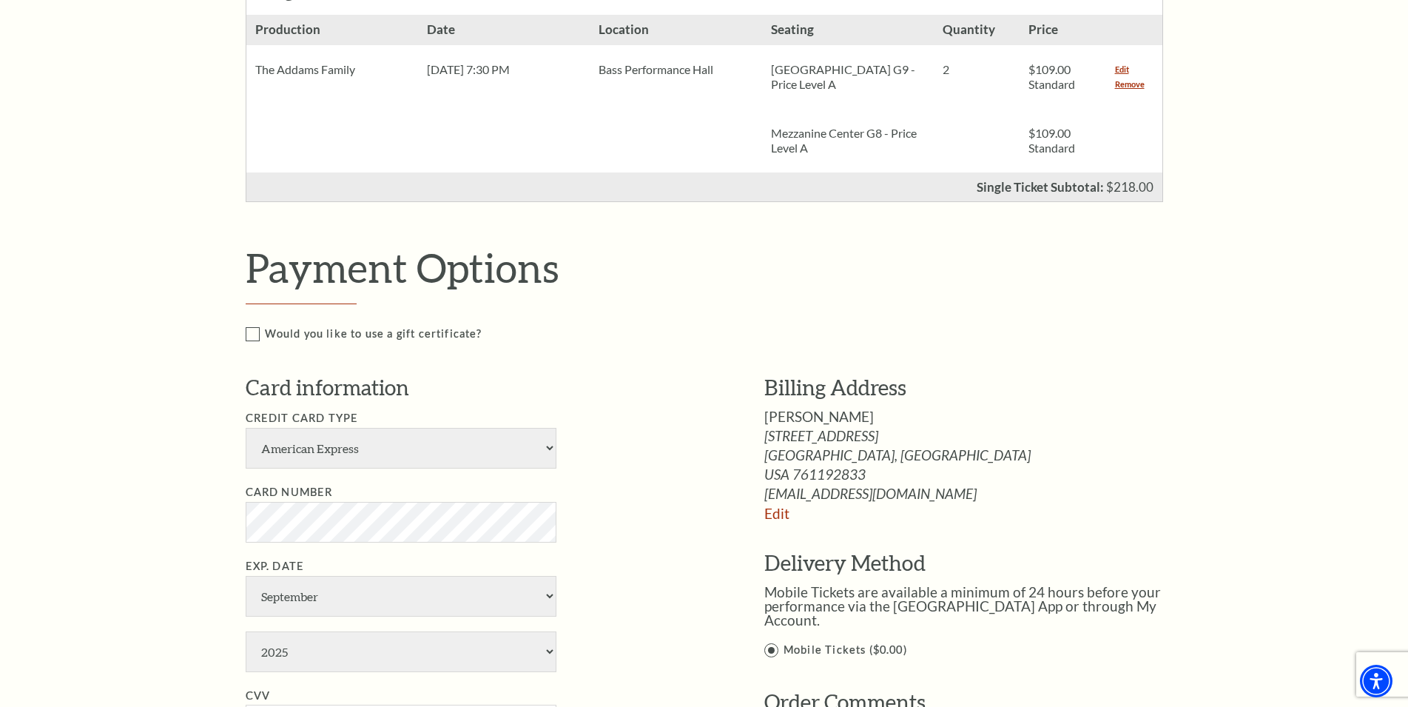 The height and width of the screenshot is (707, 1408). What do you see at coordinates (656, 69) in the screenshot?
I see `span: Bass Performance Hall` at bounding box center [656, 69].